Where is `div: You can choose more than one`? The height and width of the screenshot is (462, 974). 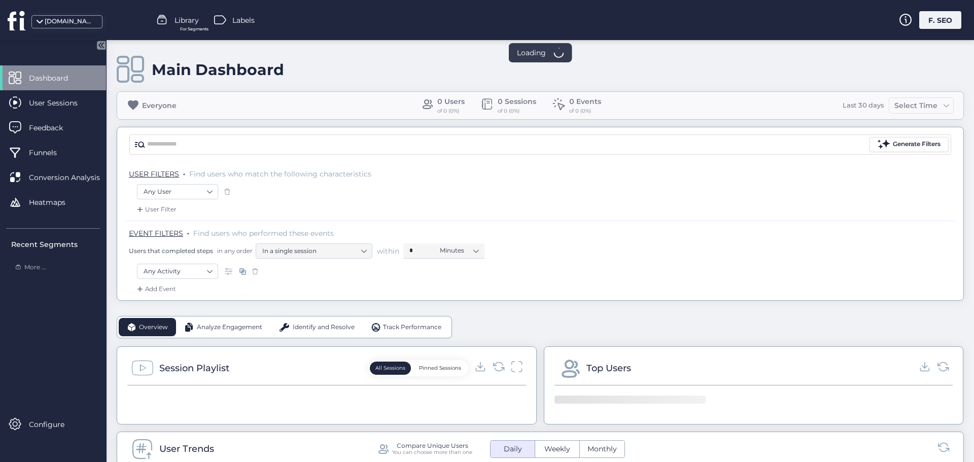
div: You can choose more than one is located at coordinates (432, 452).